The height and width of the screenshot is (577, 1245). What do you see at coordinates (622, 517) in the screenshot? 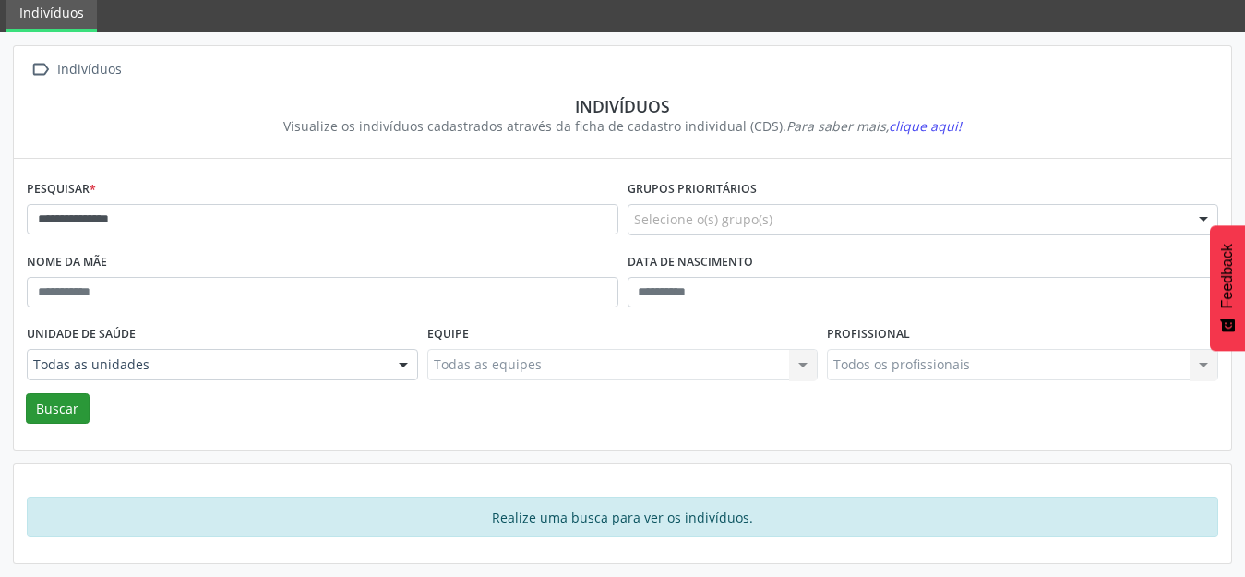
I see `div: Realize uma busca para ver os indivíduos.` at bounding box center [622, 517].